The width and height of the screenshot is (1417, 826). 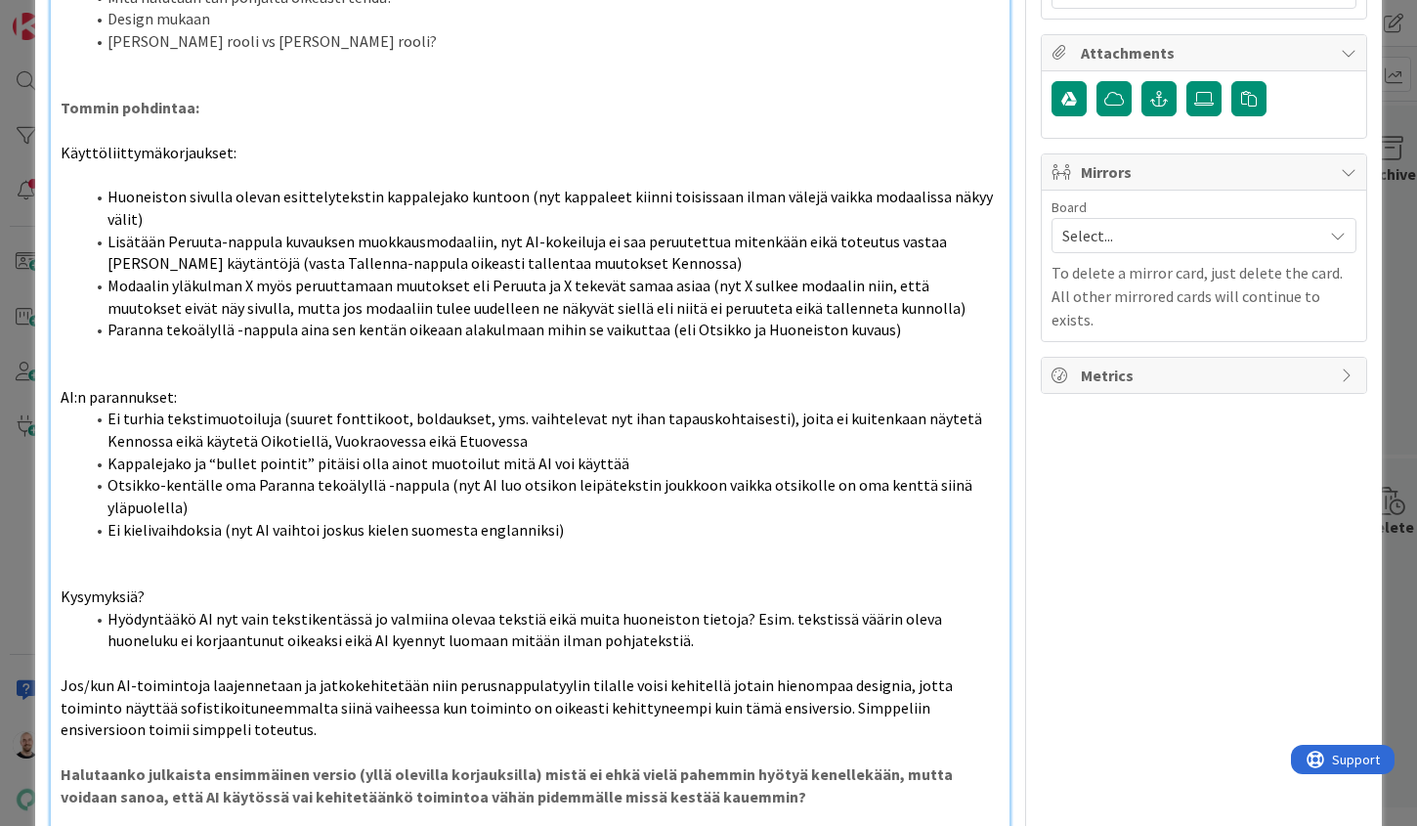 I want to click on span: Käyttöliittymäkorjaukset:, so click(x=149, y=152).